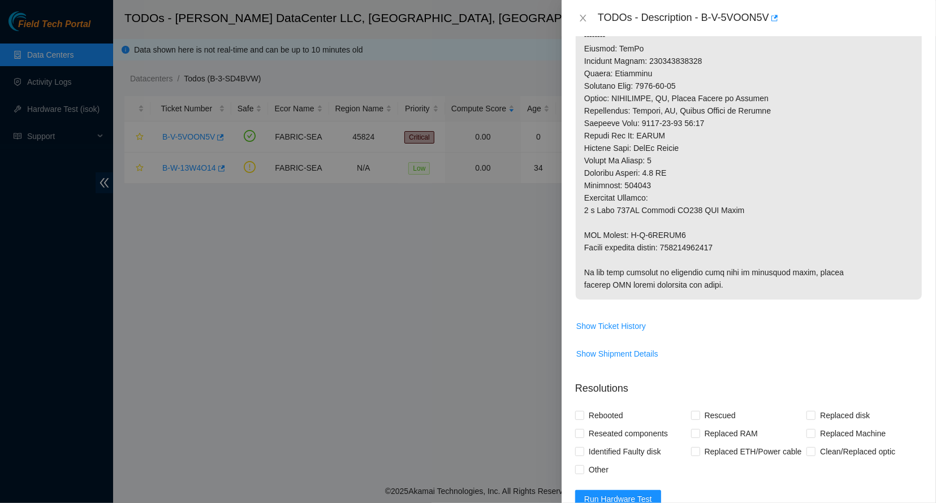 This screenshot has width=936, height=503. What do you see at coordinates (857, 452) in the screenshot?
I see `span: Clean/Replaced optic` at bounding box center [857, 452].